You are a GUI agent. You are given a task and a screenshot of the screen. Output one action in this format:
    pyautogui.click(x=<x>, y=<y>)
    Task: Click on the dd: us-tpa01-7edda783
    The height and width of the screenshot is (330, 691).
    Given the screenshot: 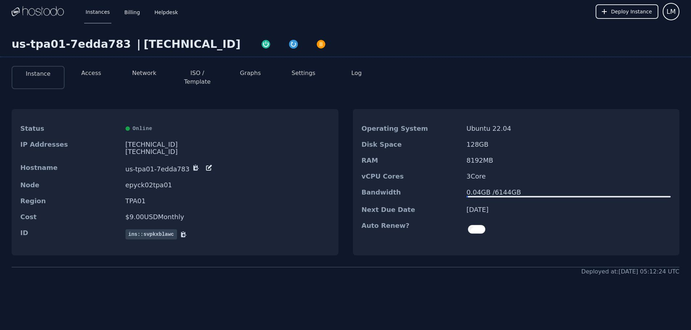 What is the action you would take?
    pyautogui.click(x=227, y=169)
    